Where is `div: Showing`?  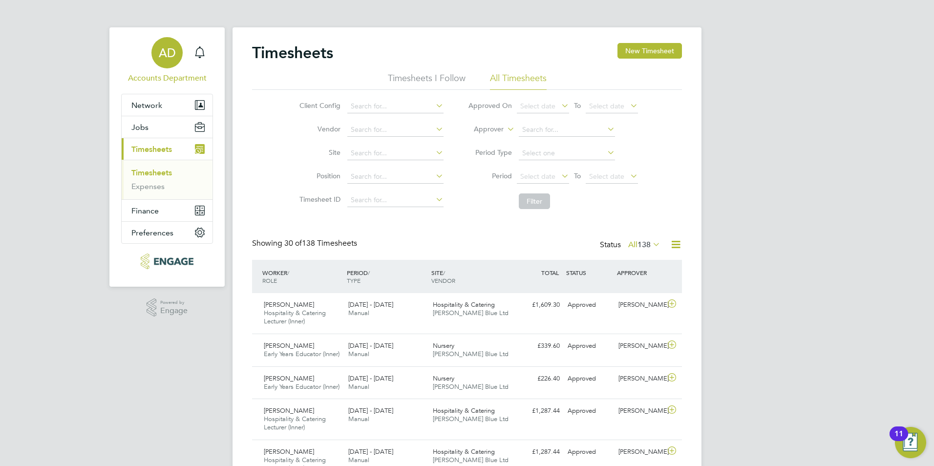 div: Showing is located at coordinates (305, 243).